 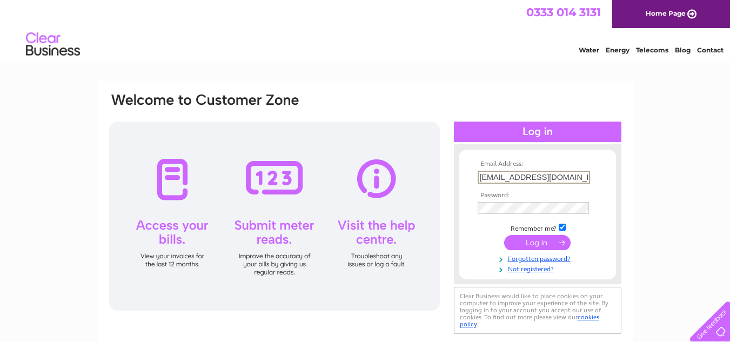 I want to click on div: Clear Business would like to place cookies on your computer to improve your experience of the sit..., so click(x=538, y=310).